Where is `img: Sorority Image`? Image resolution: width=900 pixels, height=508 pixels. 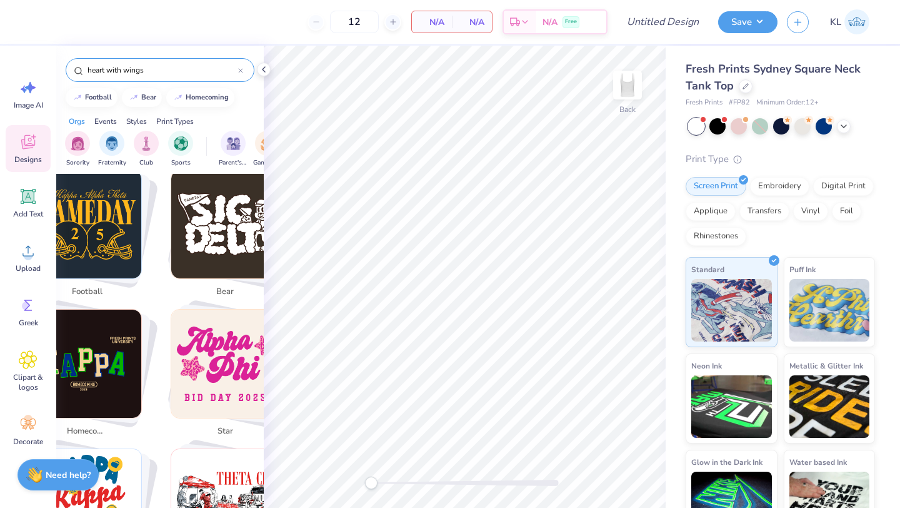 img: Sorority Image is located at coordinates (78, 143).